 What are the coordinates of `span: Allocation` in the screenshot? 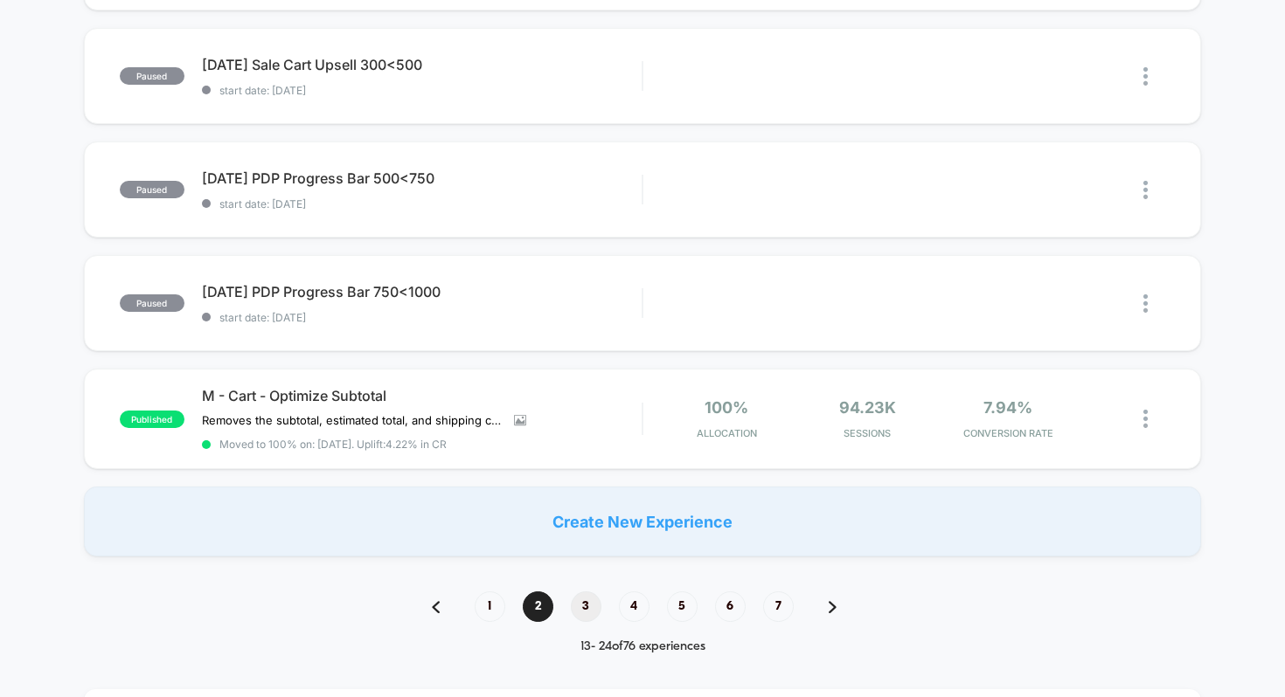 It's located at (726, 433).